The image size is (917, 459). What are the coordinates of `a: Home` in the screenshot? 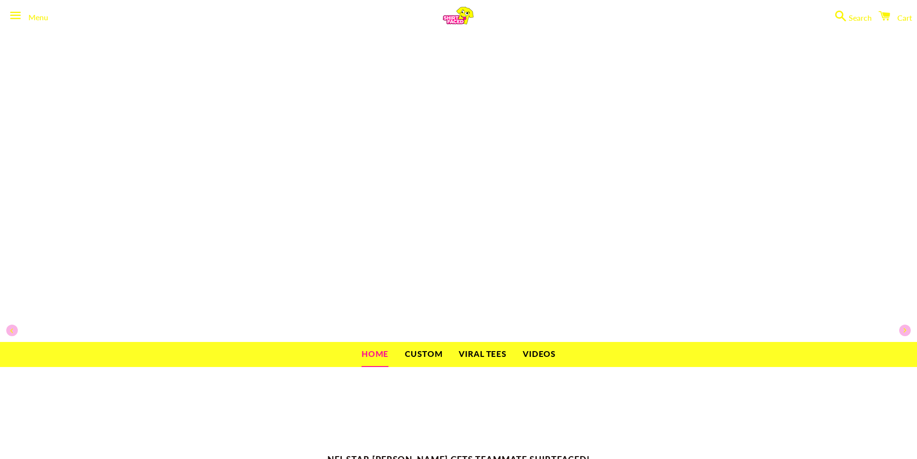 It's located at (375, 354).